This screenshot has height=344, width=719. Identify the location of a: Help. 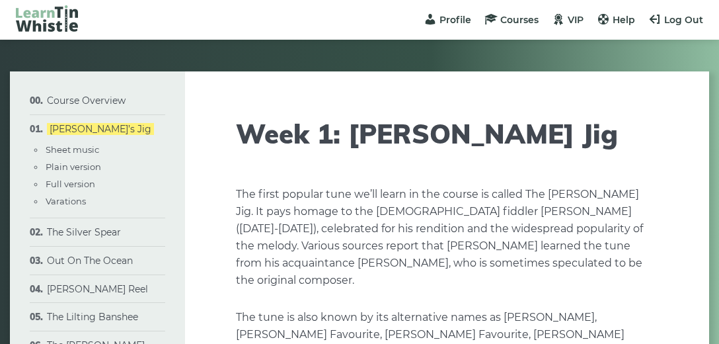
(616, 20).